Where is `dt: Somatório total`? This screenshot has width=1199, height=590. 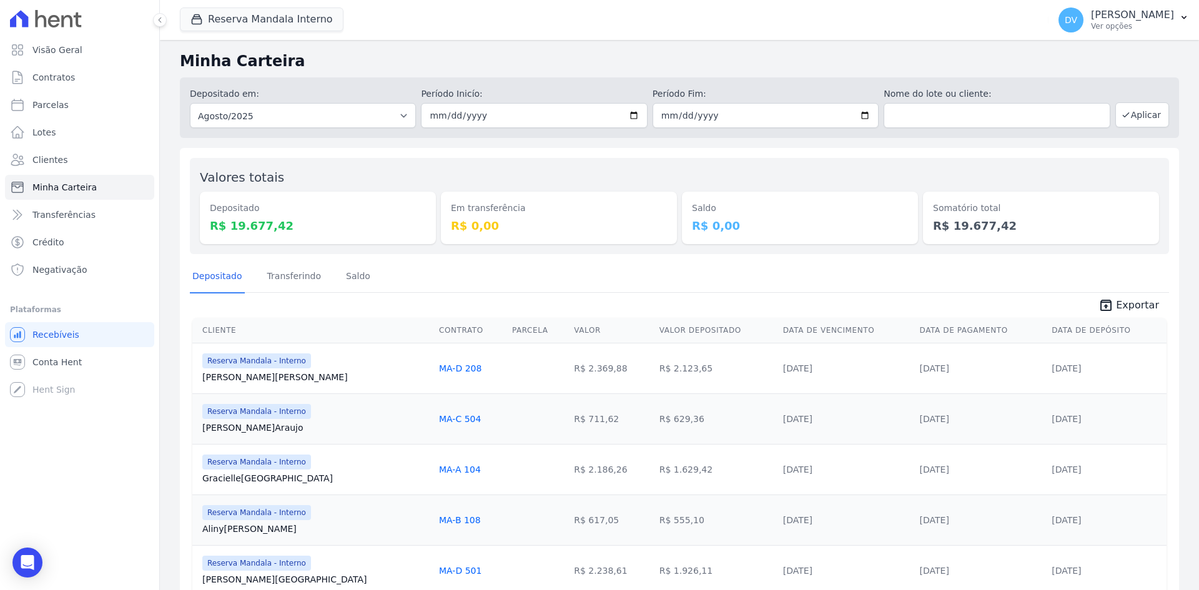
dt: Somatório total is located at coordinates (1041, 208).